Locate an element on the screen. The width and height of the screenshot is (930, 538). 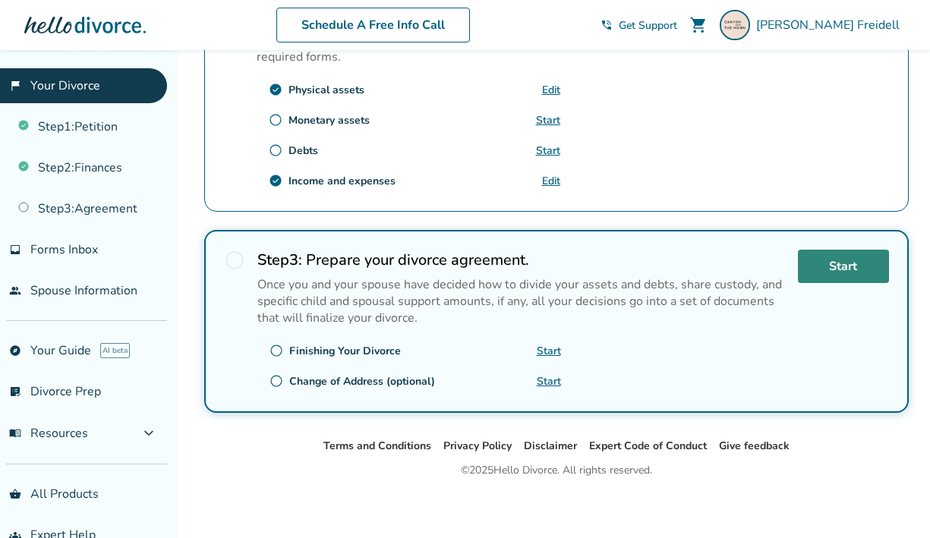
span: Forms Inbox is located at coordinates (64, 250).